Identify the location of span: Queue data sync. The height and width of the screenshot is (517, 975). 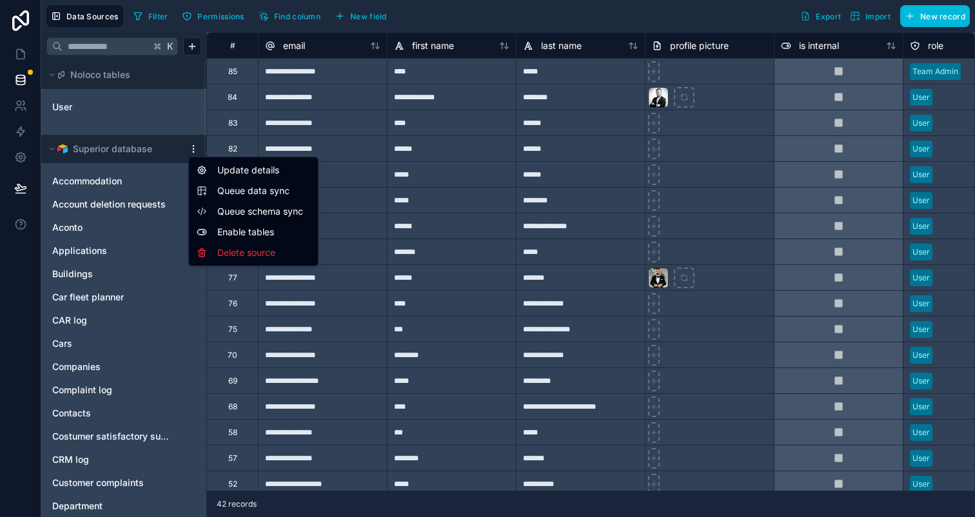
(264, 191).